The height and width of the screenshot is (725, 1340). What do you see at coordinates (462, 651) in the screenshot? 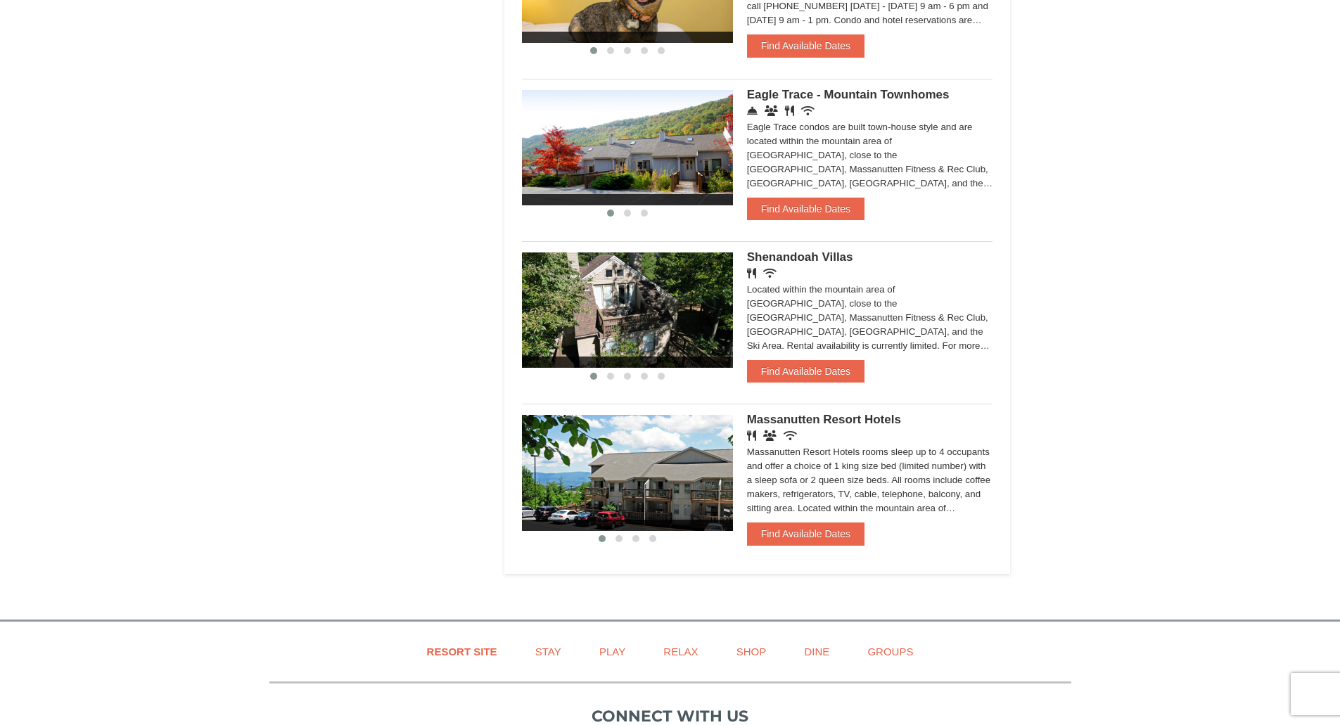
I see `a: Resort Site` at bounding box center [462, 651].